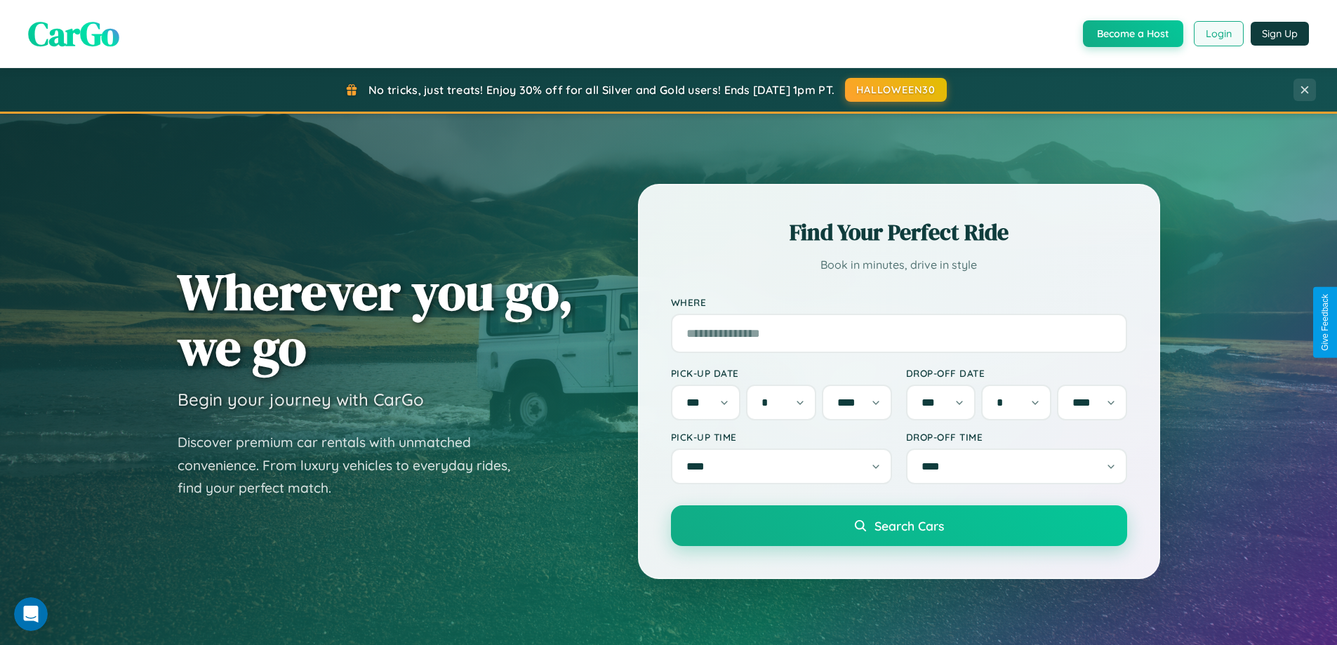  What do you see at coordinates (375, 319) in the screenshot?
I see `h1: Wherever you go, we go` at bounding box center [375, 319].